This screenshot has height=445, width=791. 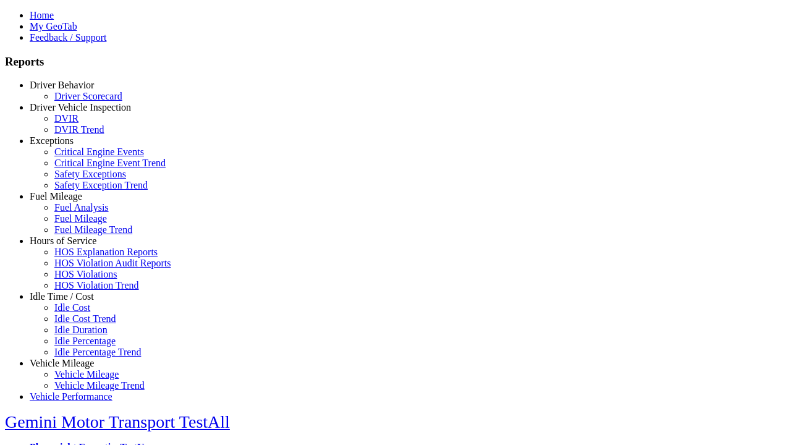 What do you see at coordinates (63, 240) in the screenshot?
I see `a: Hours of Service` at bounding box center [63, 240].